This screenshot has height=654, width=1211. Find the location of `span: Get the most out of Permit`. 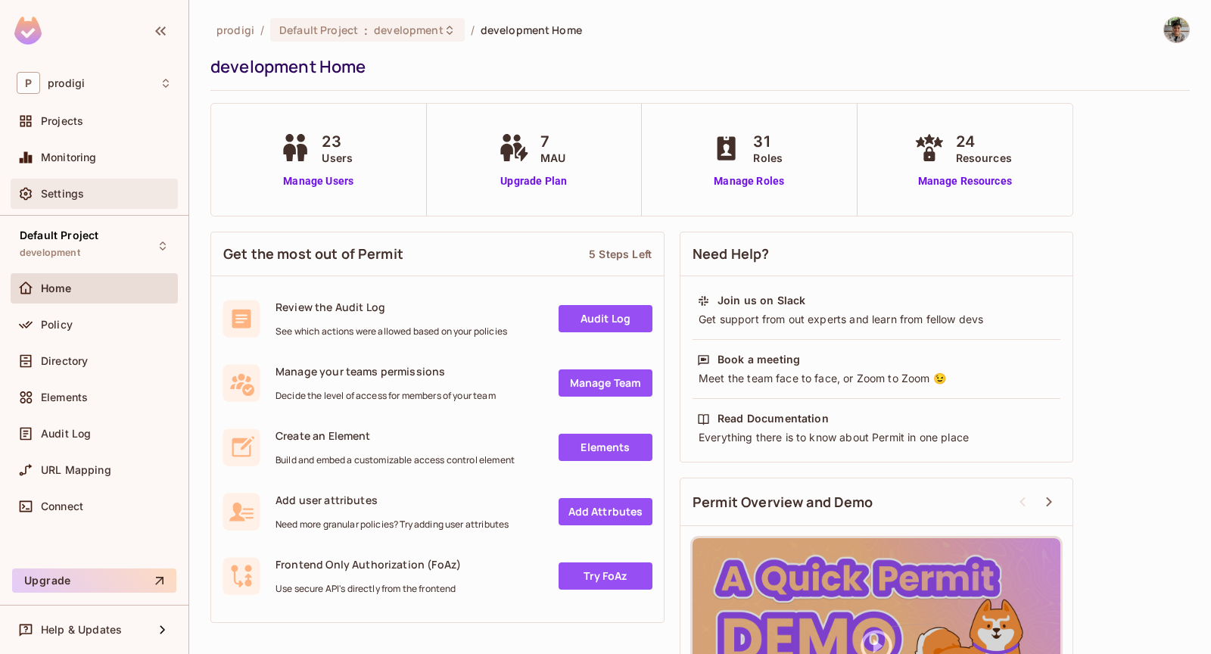

span: Get the most out of Permit is located at coordinates (313, 254).